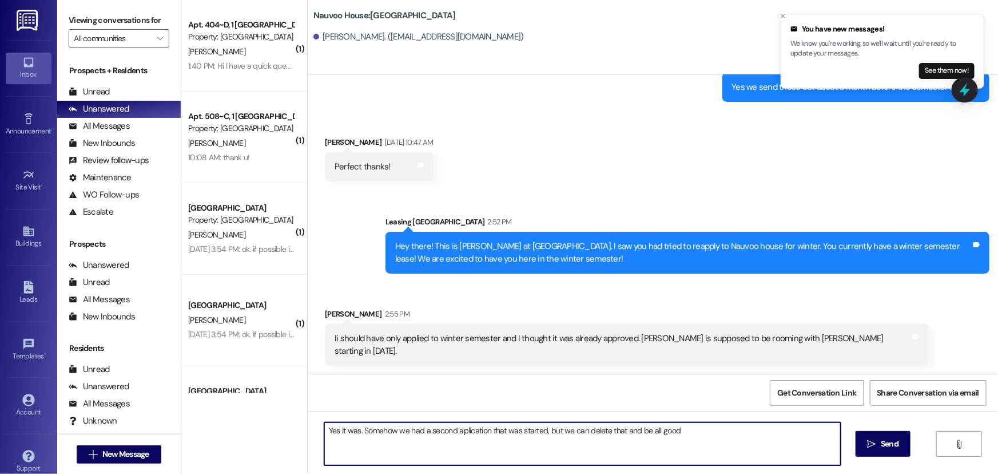 The image size is (998, 474). I want to click on a: Buildings, so click(29, 237).